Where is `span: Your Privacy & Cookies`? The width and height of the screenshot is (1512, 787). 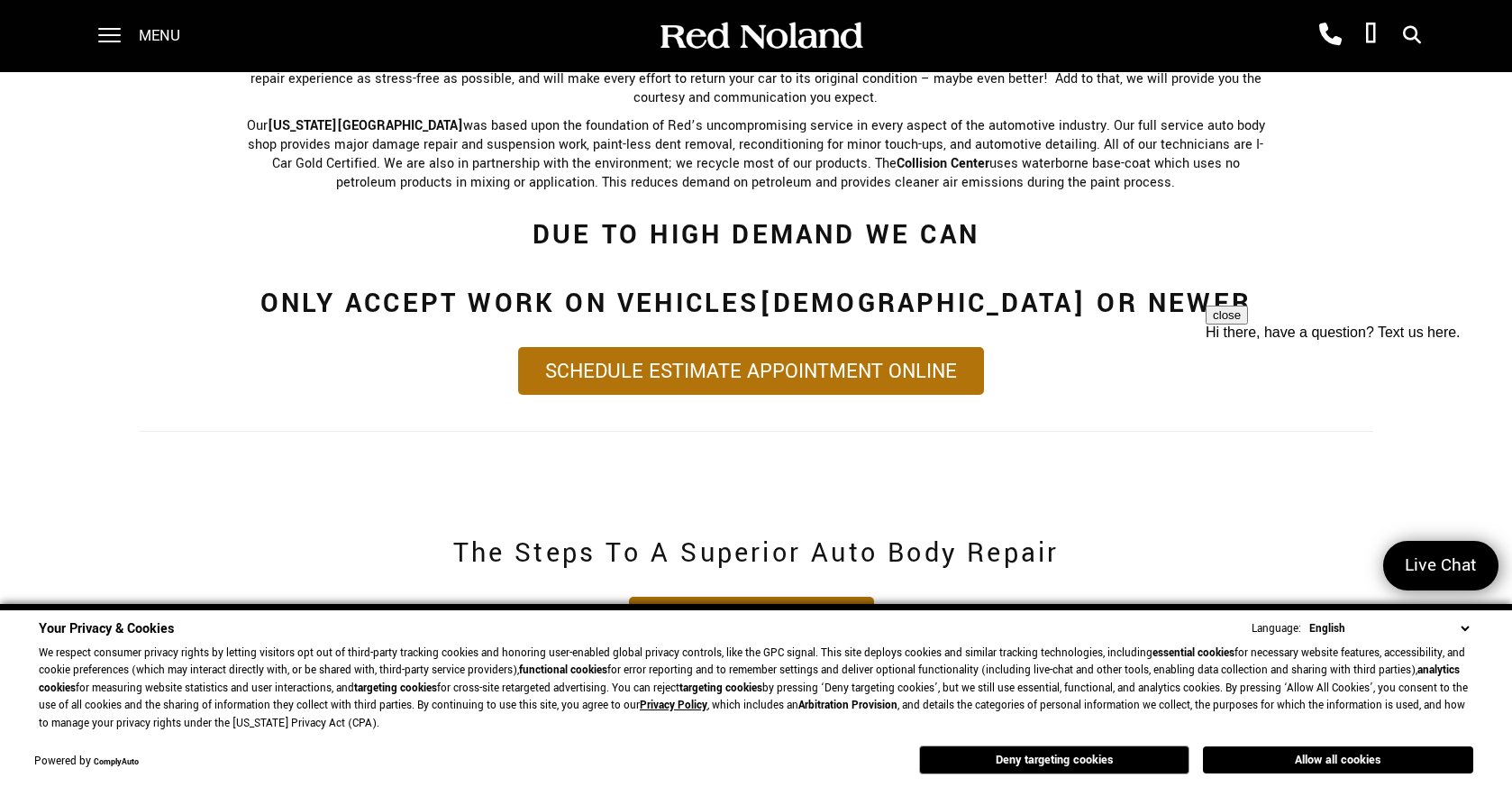 span: Your Privacy & Cookies is located at coordinates (107, 629).